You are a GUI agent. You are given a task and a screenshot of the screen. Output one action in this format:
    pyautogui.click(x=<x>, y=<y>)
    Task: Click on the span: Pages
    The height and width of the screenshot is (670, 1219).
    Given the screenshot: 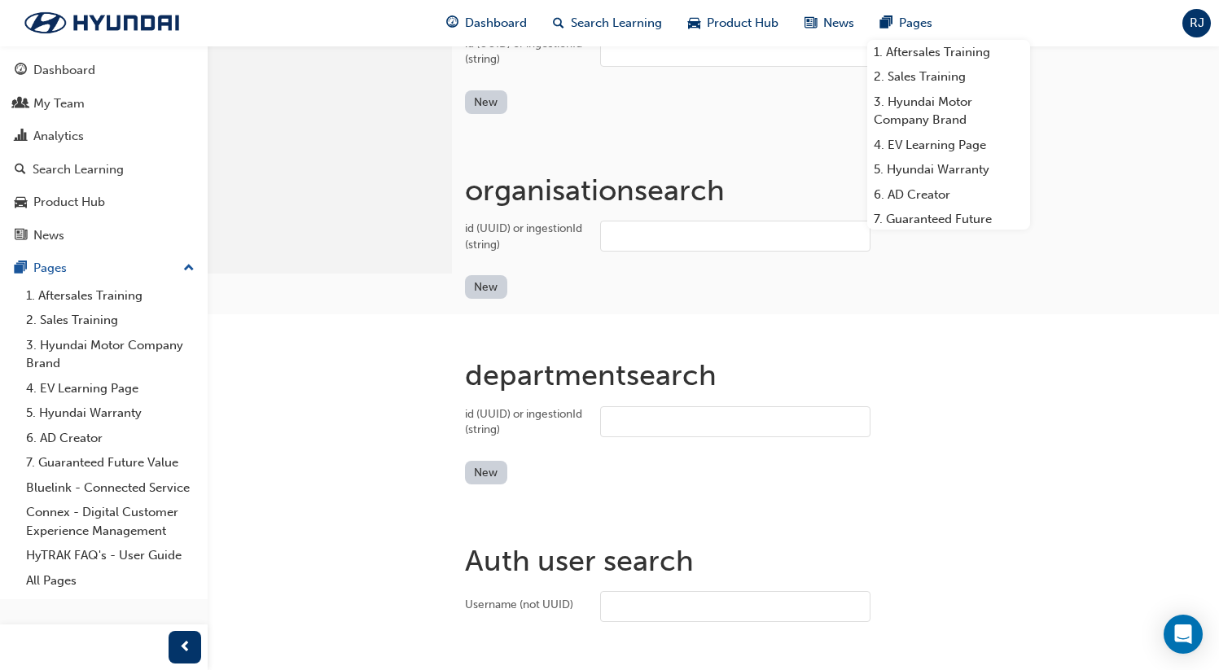 What is the action you would take?
    pyautogui.click(x=915, y=23)
    